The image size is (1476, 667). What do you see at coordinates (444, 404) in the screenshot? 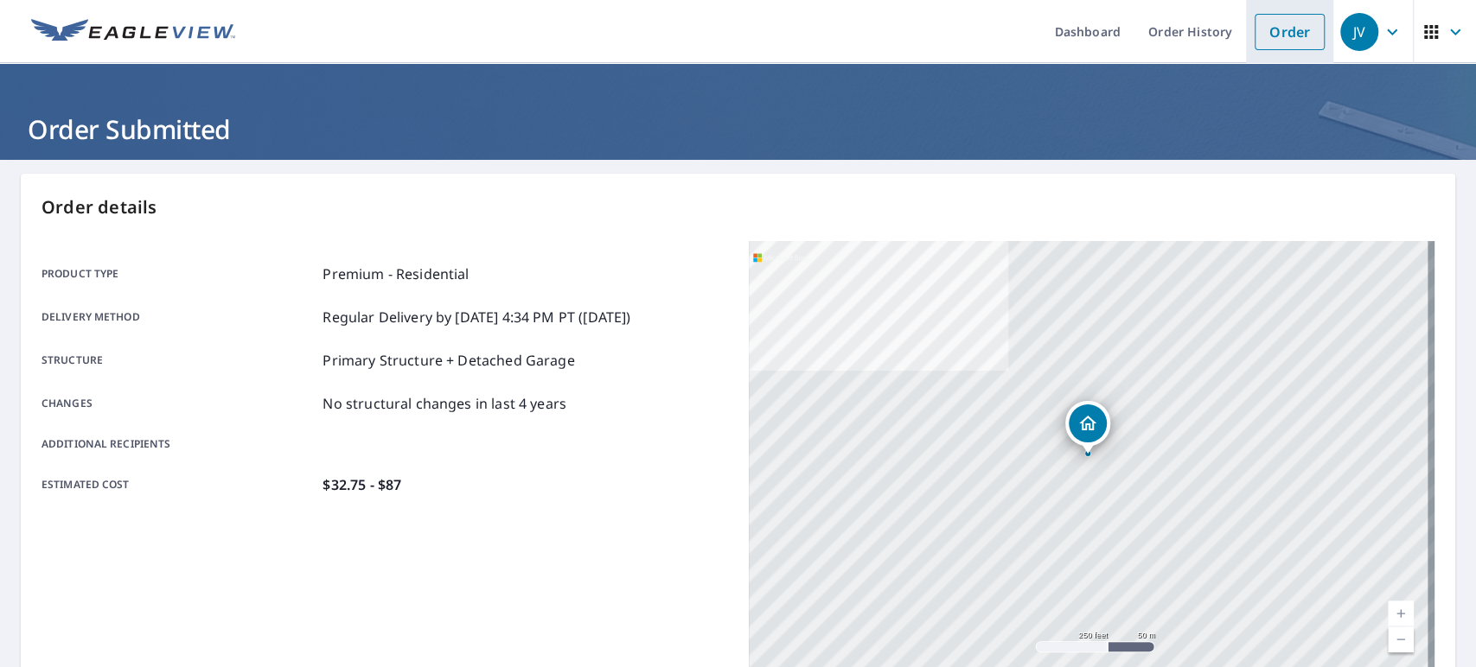
I see `p: No structural changes in last 4 years` at bounding box center [444, 404].